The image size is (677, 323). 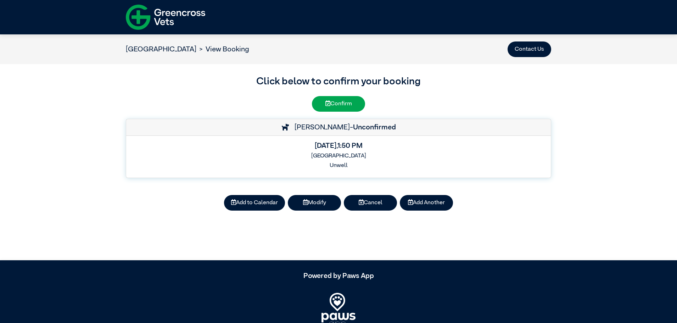 I want to click on button: Confirm, so click(x=338, y=104).